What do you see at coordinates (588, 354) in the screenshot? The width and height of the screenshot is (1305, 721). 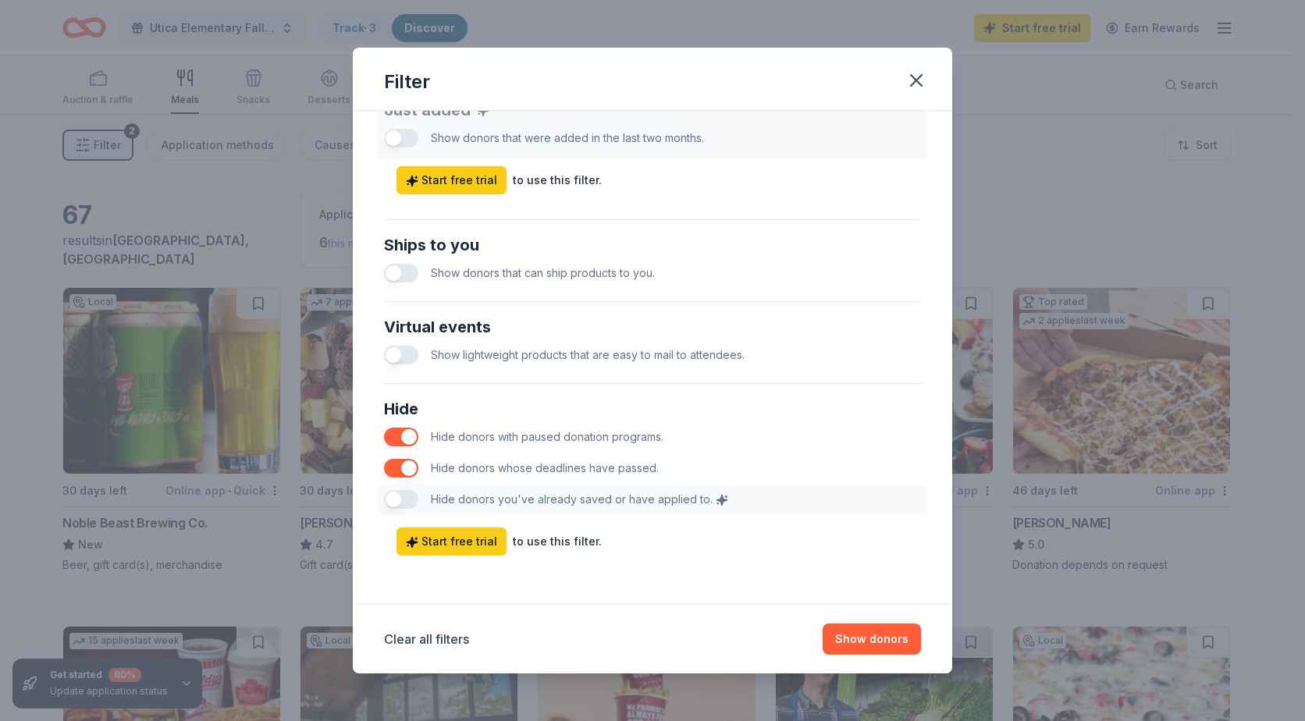 I see `span: Show lightweight products that are easy to mail to attendees.` at bounding box center [588, 354].